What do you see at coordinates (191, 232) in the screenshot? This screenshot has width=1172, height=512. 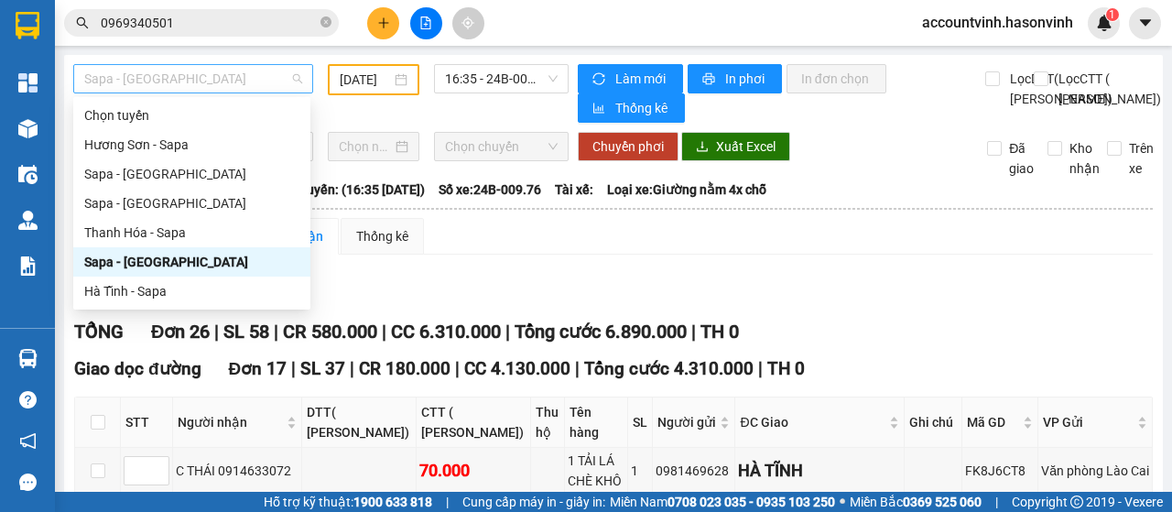 I see `div: Thanh Hóa - Sapa` at bounding box center [191, 232].